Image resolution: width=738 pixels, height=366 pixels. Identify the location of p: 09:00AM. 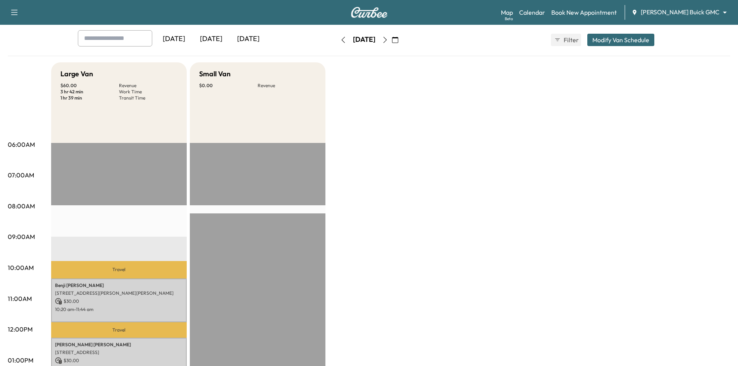
(21, 237).